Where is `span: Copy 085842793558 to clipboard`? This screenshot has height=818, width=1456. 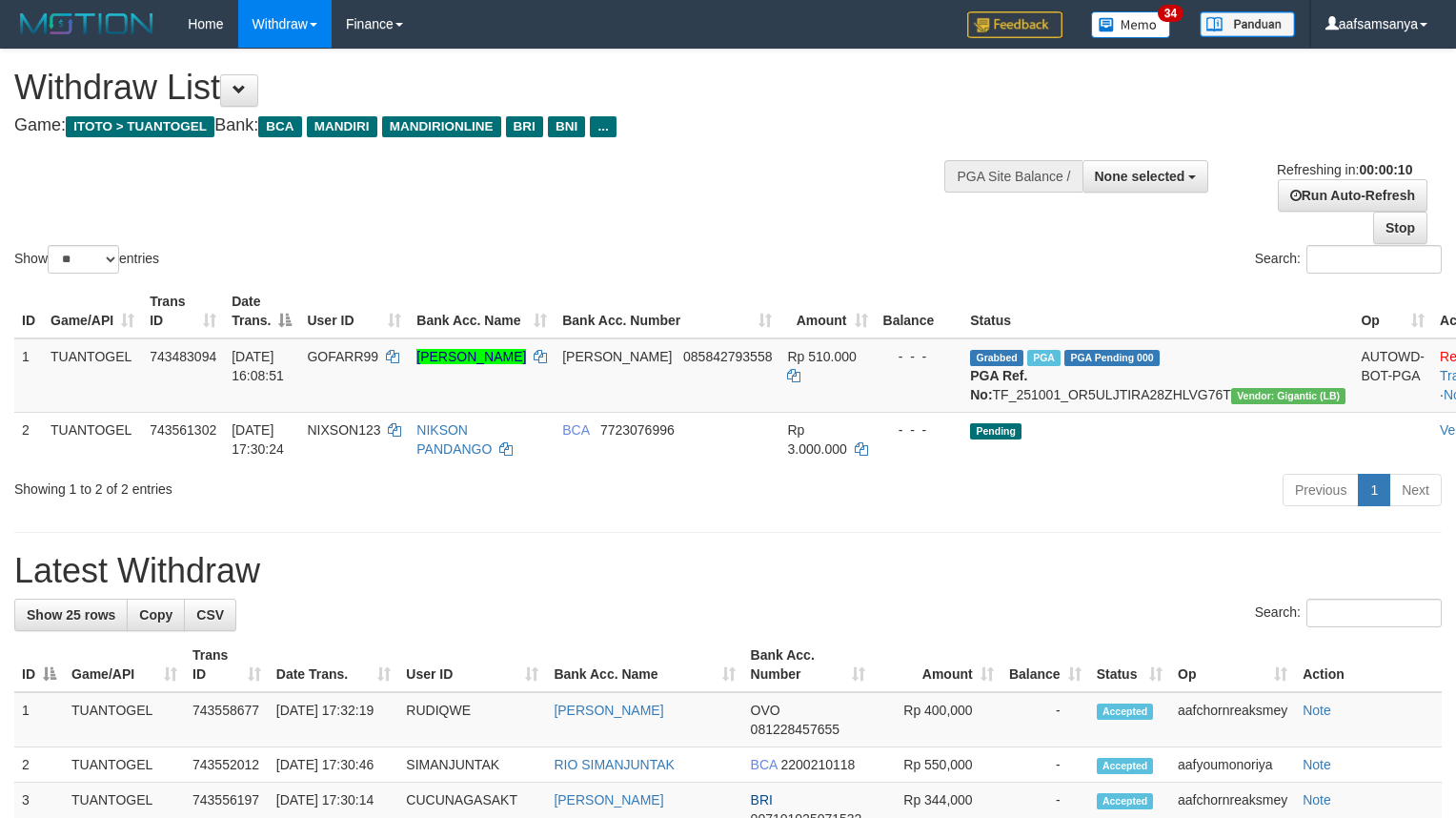 span: Copy 085842793558 to clipboard is located at coordinates (727, 357).